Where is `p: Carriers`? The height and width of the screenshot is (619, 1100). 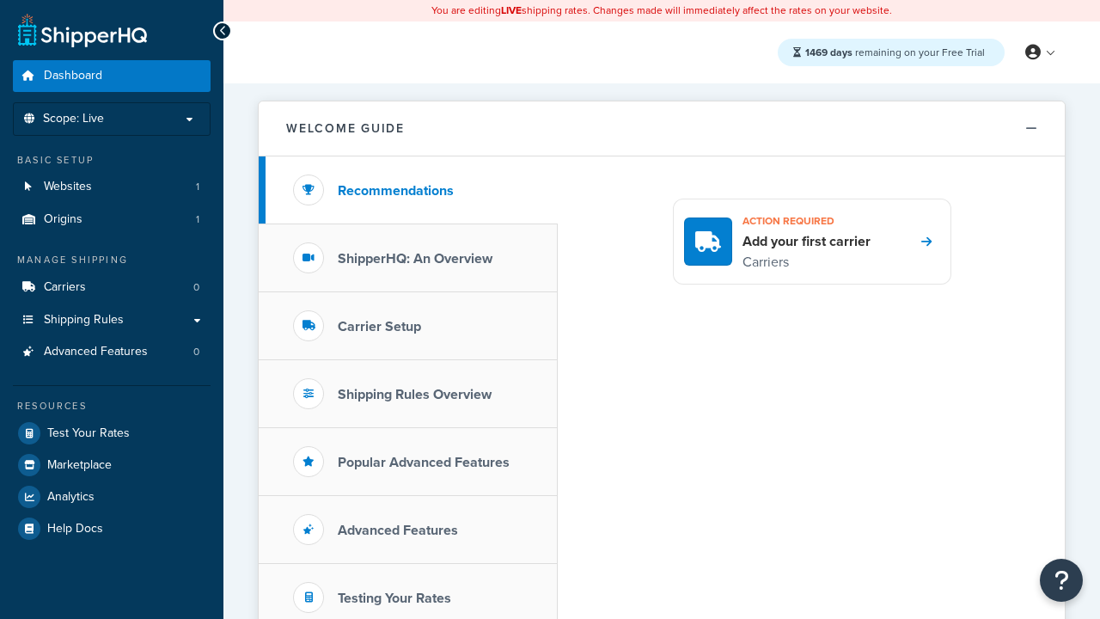
p: Carriers is located at coordinates (806, 262).